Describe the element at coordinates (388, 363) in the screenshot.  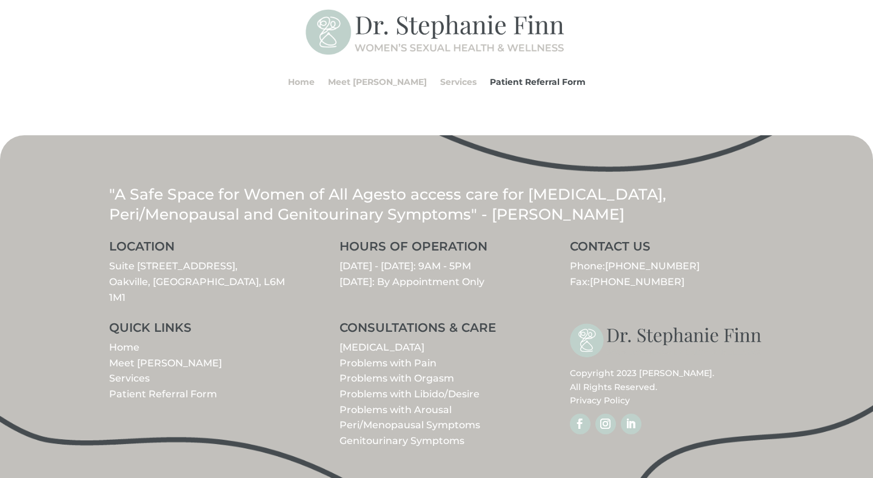
I see `a: Problems with Pain` at that location.